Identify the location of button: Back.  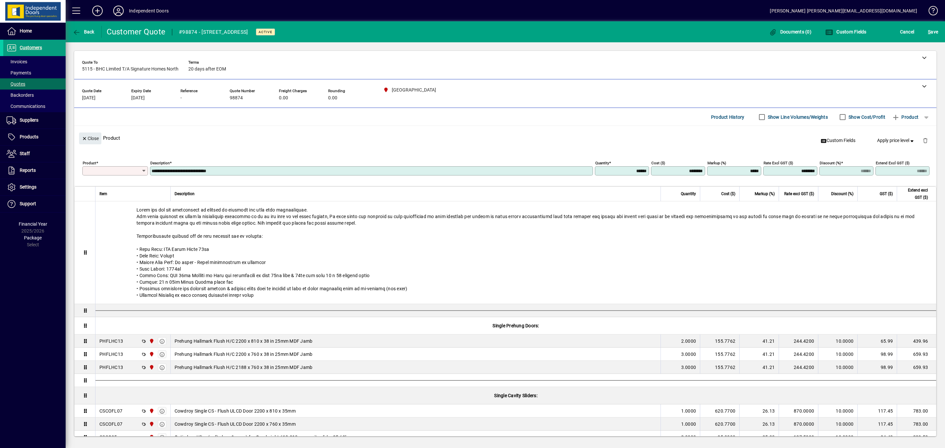
(83, 32).